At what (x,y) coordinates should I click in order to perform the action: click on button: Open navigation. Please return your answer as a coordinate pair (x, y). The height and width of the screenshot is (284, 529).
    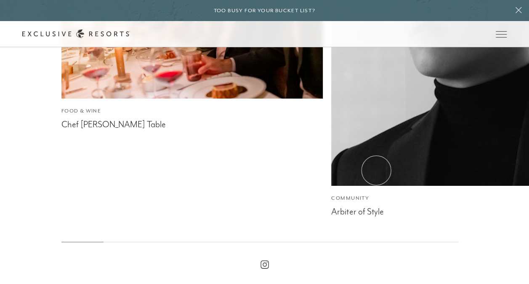
    Looking at the image, I should click on (502, 34).